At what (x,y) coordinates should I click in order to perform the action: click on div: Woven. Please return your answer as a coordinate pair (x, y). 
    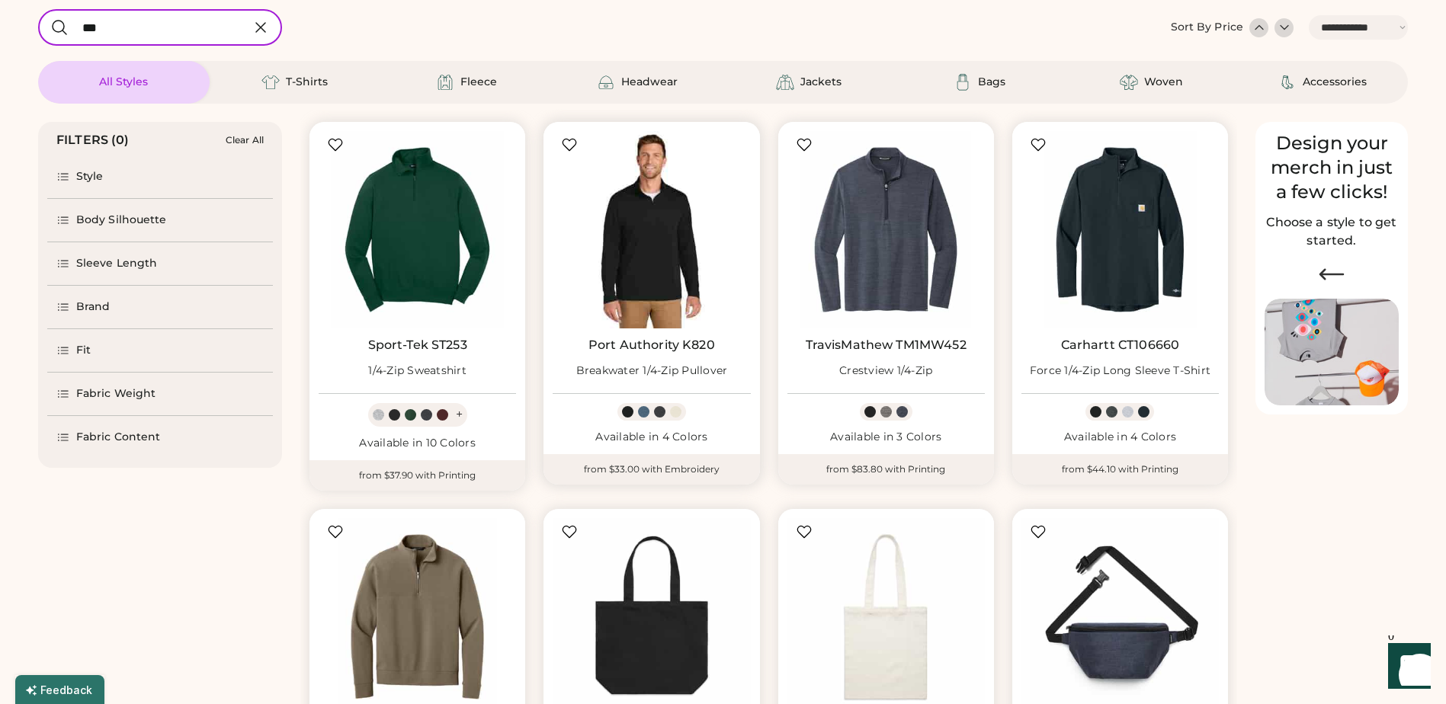
    Looking at the image, I should click on (1163, 82).